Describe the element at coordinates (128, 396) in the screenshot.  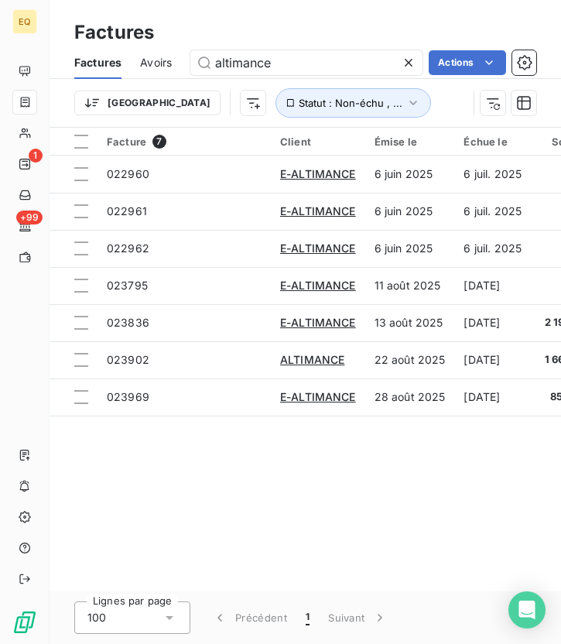
I see `span: 023969` at that location.